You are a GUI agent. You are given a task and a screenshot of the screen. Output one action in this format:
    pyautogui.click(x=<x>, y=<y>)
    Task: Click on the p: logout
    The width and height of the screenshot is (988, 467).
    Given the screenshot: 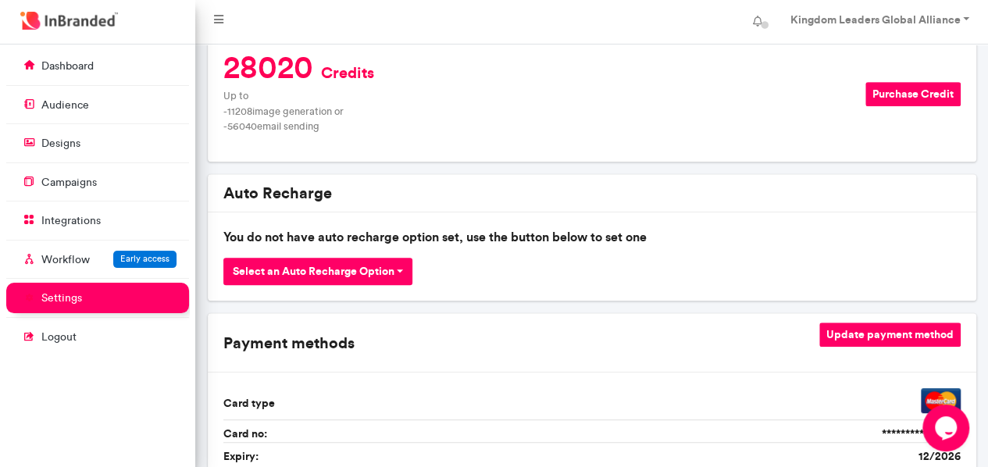 What is the action you would take?
    pyautogui.click(x=59, y=337)
    